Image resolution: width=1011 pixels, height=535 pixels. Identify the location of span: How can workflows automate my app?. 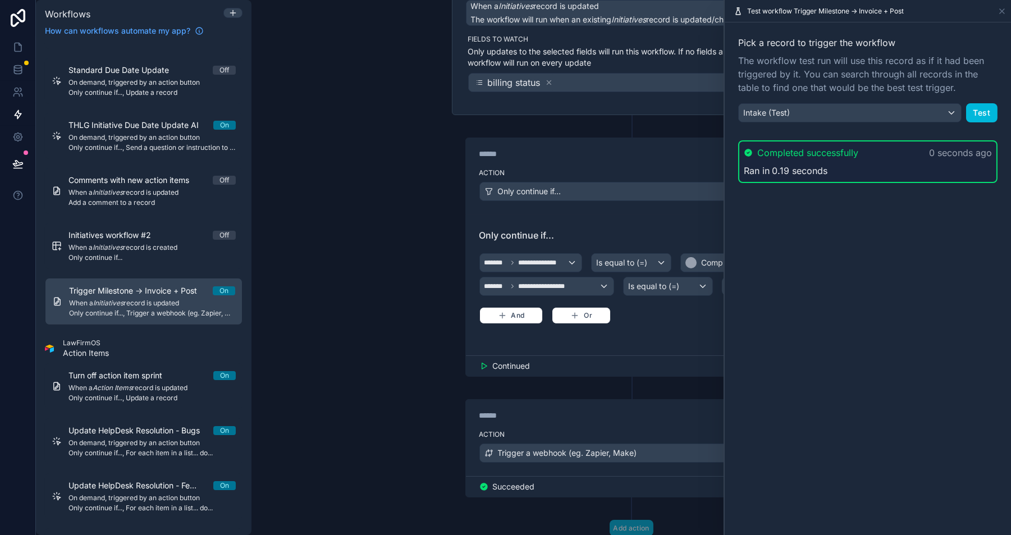
(117, 31).